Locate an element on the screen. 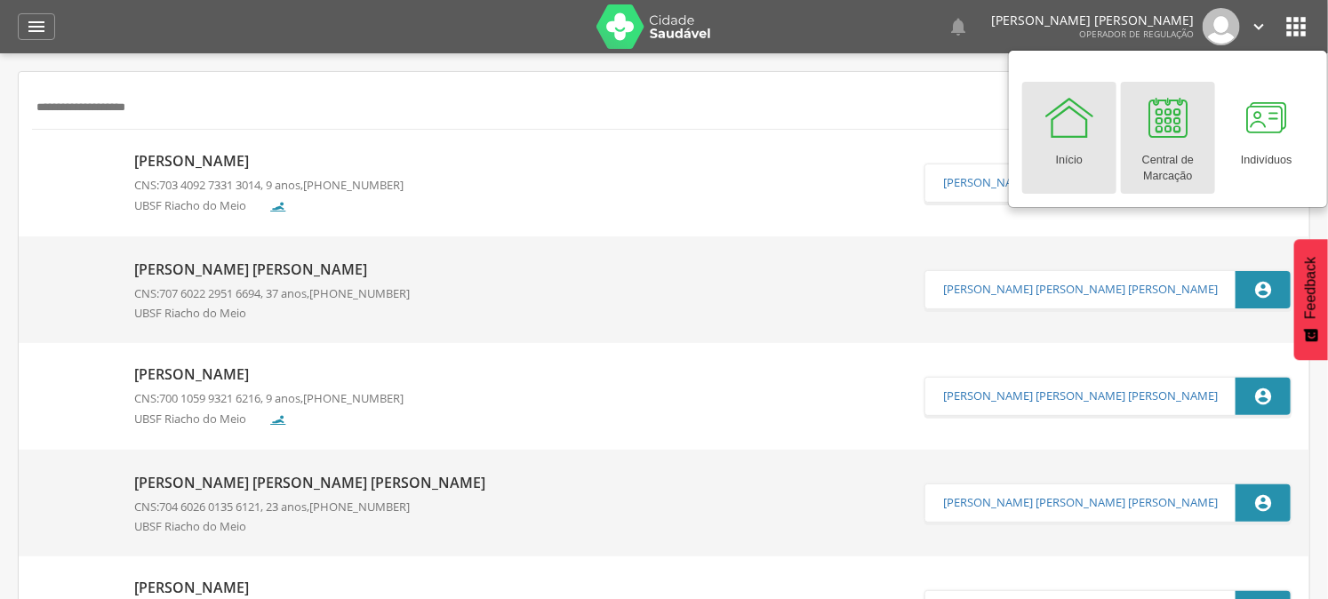  span: 700 1059 9321 6216 is located at coordinates (210, 398).